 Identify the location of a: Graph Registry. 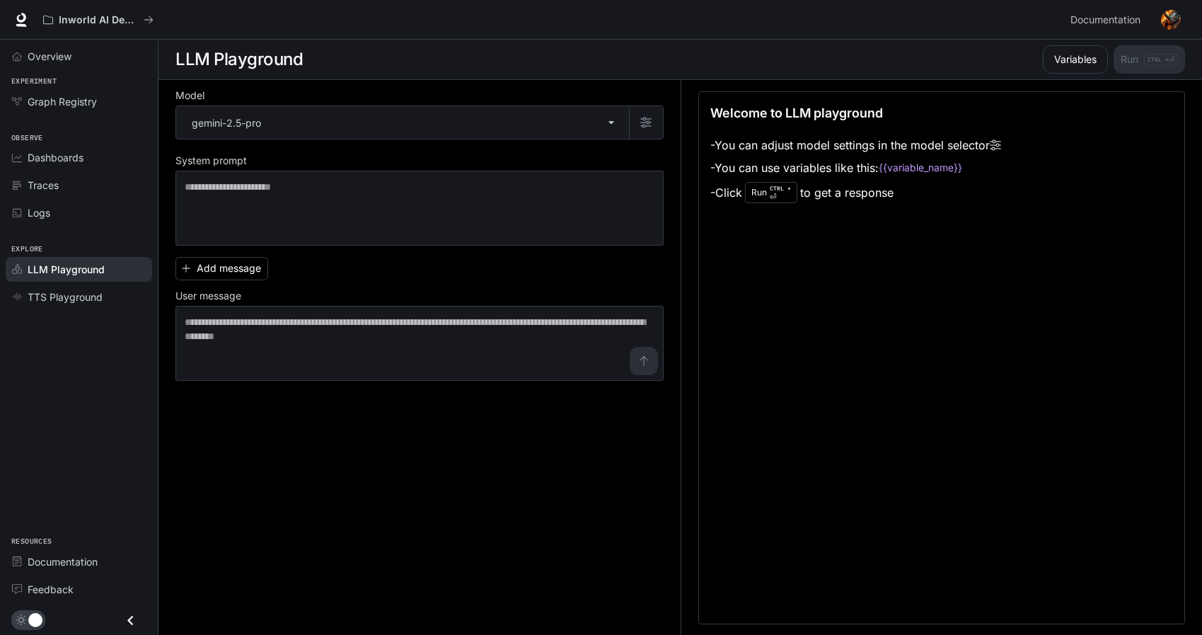
(79, 101).